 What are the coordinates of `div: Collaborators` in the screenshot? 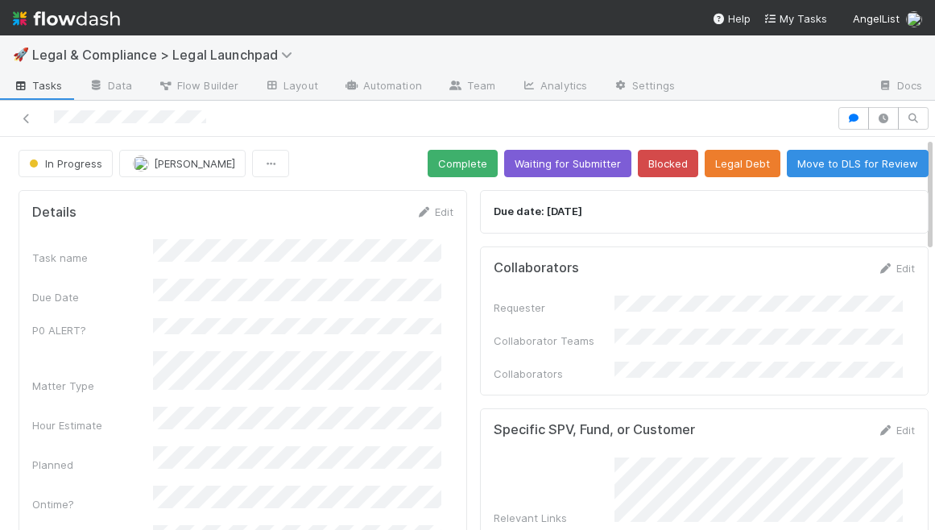 It's located at (554, 374).